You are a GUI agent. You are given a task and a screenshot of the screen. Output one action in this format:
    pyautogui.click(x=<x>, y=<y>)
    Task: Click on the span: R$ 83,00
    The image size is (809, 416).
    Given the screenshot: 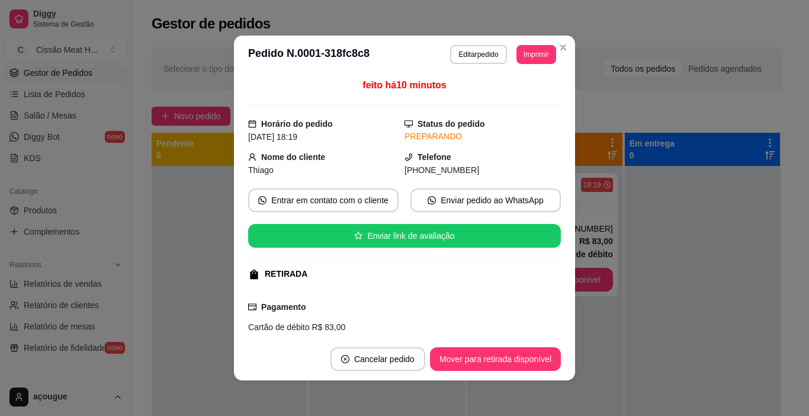 What is the action you would take?
    pyautogui.click(x=327, y=327)
    